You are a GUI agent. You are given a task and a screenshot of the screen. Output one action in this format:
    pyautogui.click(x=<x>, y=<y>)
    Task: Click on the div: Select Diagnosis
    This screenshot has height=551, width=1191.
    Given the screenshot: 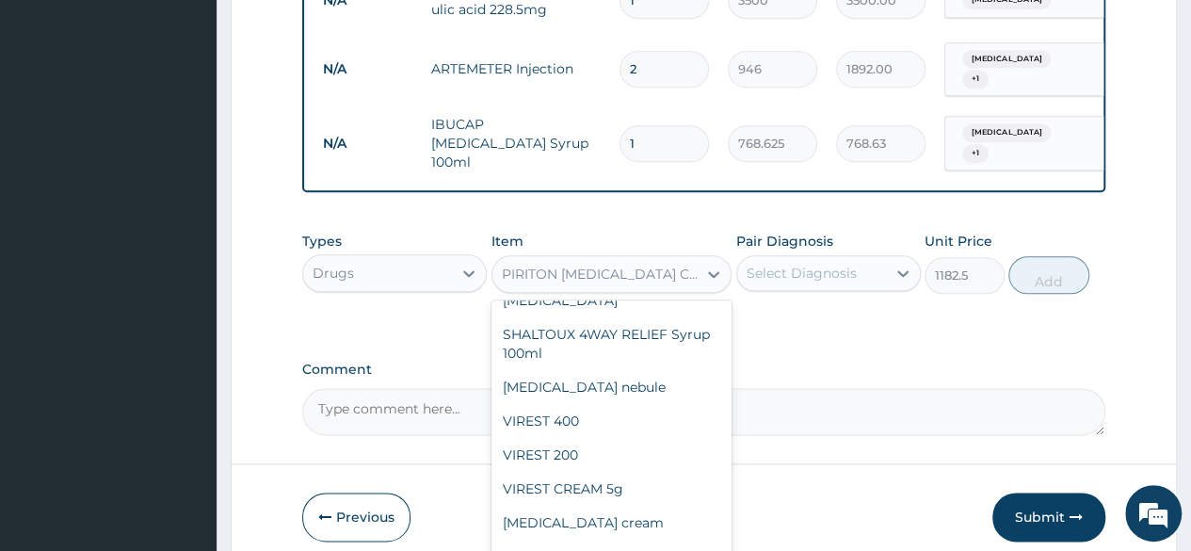 What is the action you would take?
    pyautogui.click(x=801, y=273)
    